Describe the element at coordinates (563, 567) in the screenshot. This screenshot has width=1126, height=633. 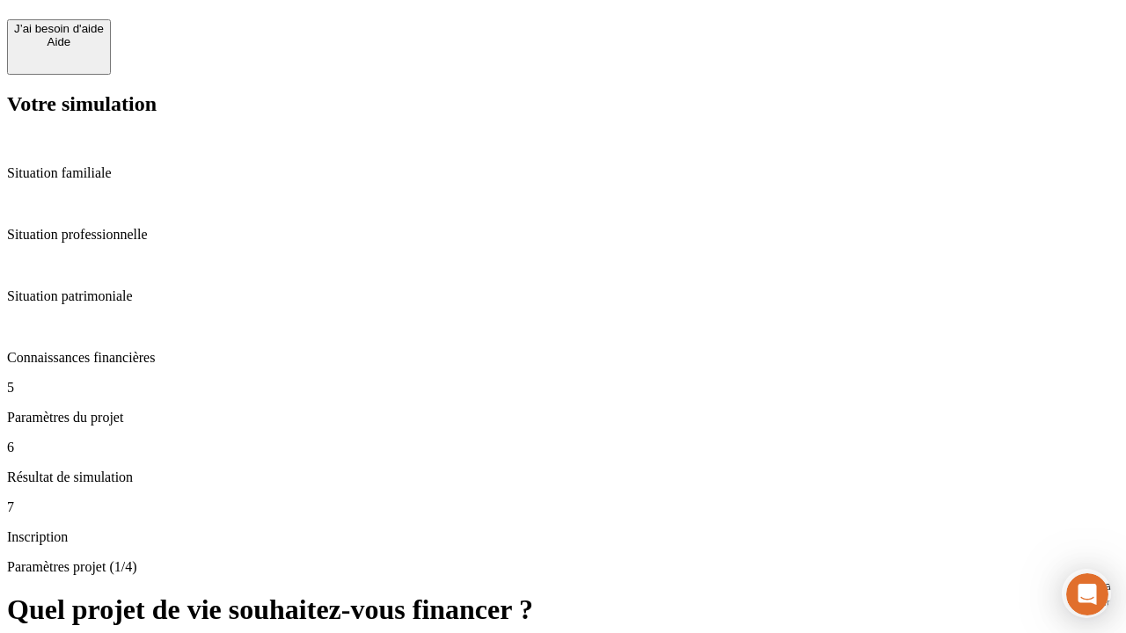
I see `p: Paramètres projet (1/4)` at that location.